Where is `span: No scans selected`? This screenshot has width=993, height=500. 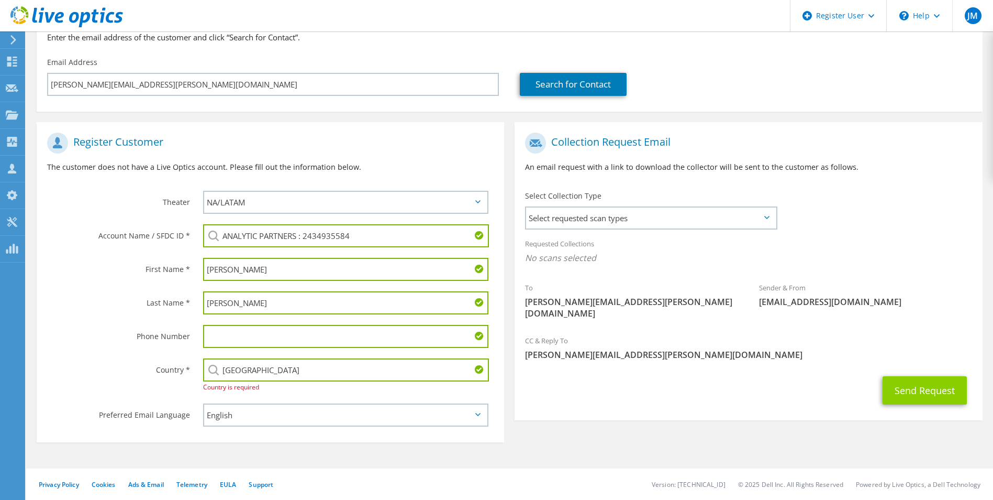
span: No scans selected is located at coordinates (748, 258).